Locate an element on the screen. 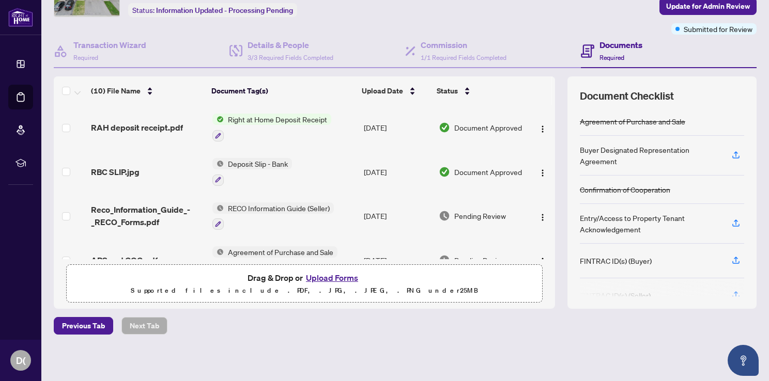  button: Open asap is located at coordinates (743, 361).